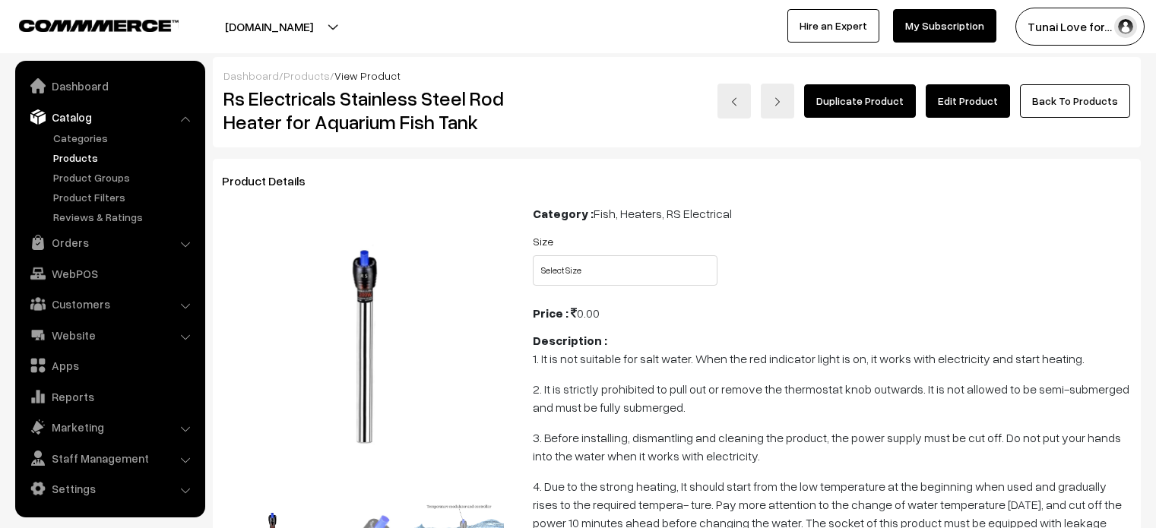 This screenshot has width=1156, height=528. I want to click on img: left-arrow.png, so click(734, 102).